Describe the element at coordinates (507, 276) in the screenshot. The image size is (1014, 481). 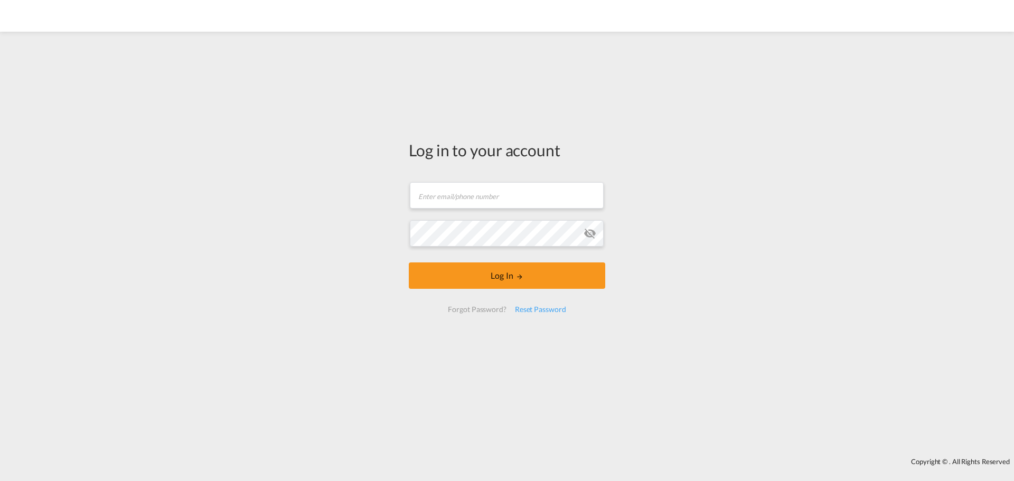
I see `button: LOGIN` at that location.